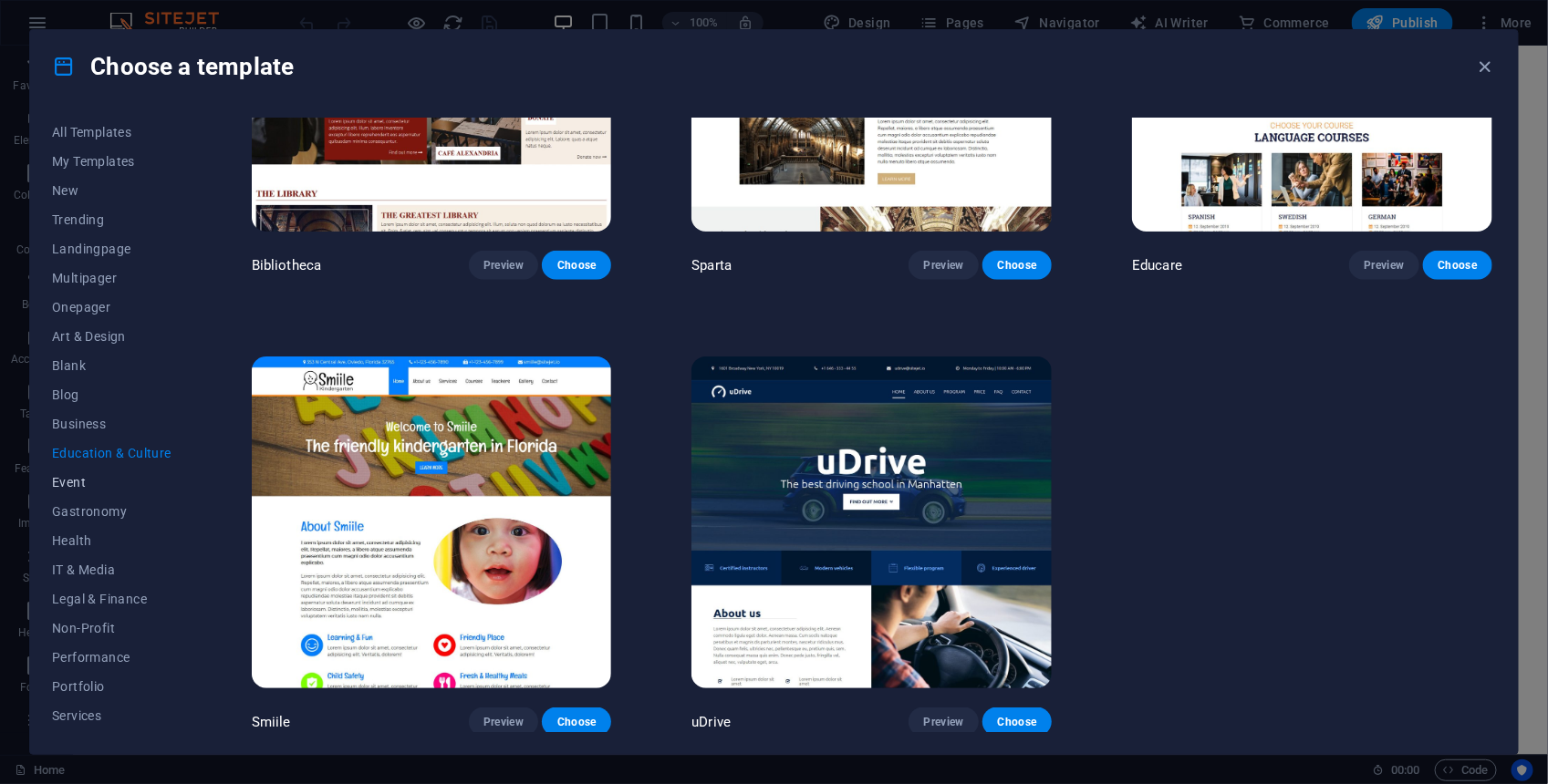 Image resolution: width=1548 pixels, height=784 pixels. I want to click on button: Non-Profit, so click(111, 628).